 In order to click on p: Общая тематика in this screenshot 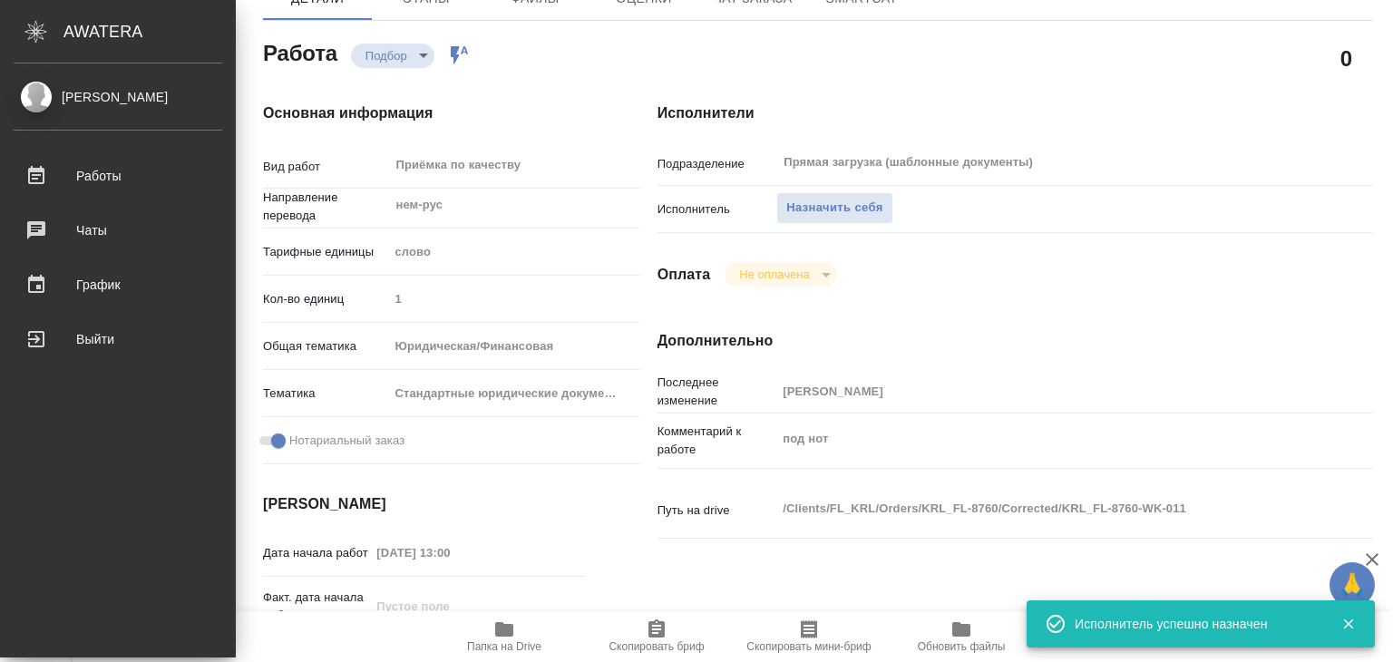, I will do `click(326, 347)`.